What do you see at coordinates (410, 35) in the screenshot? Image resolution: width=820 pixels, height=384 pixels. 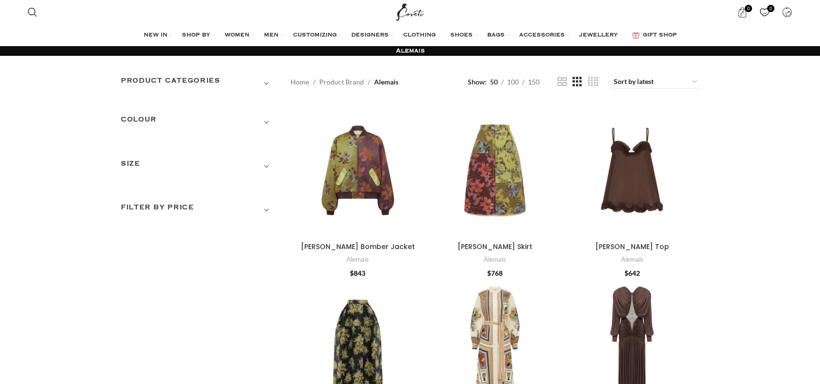 I see `div: Main navigation` at bounding box center [410, 35].